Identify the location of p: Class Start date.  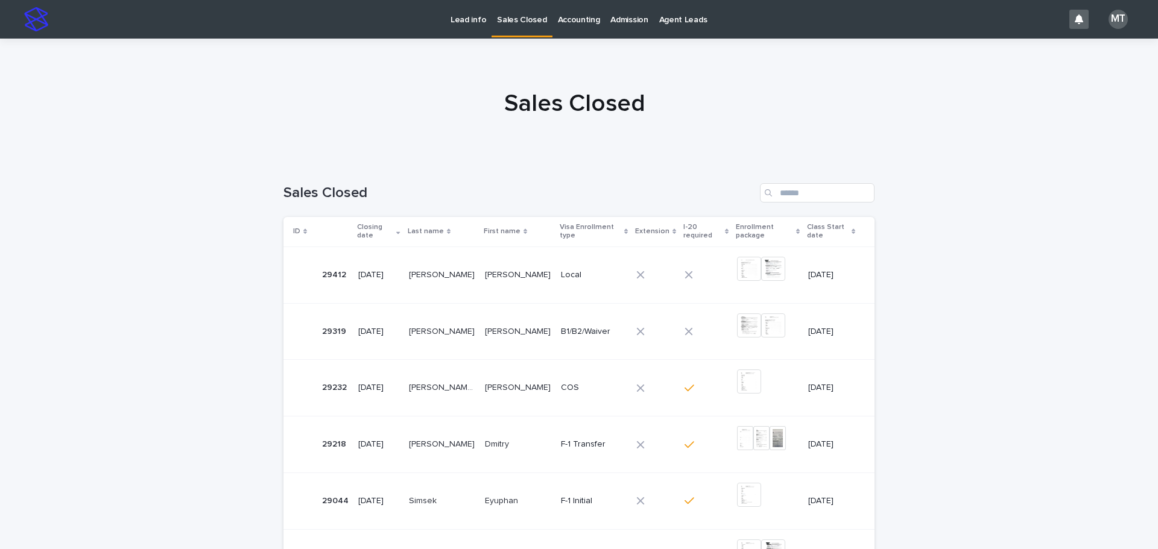
(828, 232).